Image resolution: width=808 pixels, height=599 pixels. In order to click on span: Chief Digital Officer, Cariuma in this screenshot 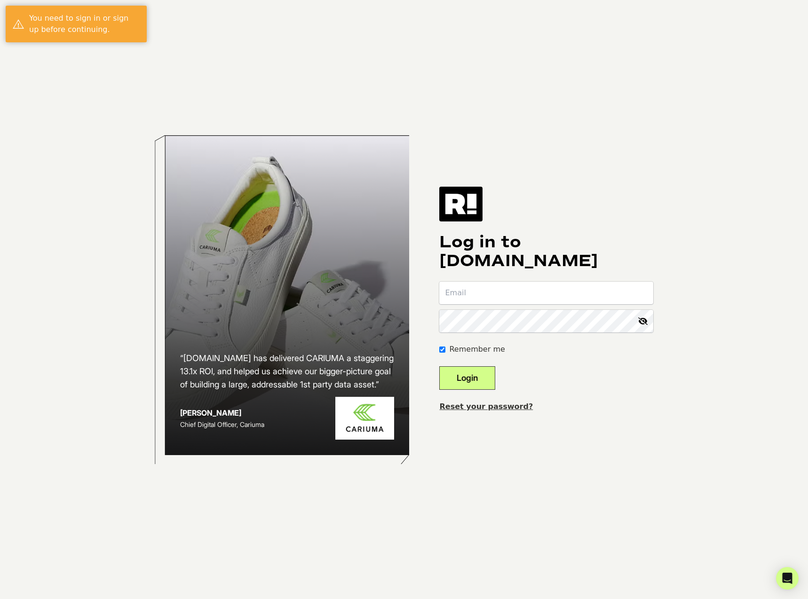, I will do `click(222, 424)`.